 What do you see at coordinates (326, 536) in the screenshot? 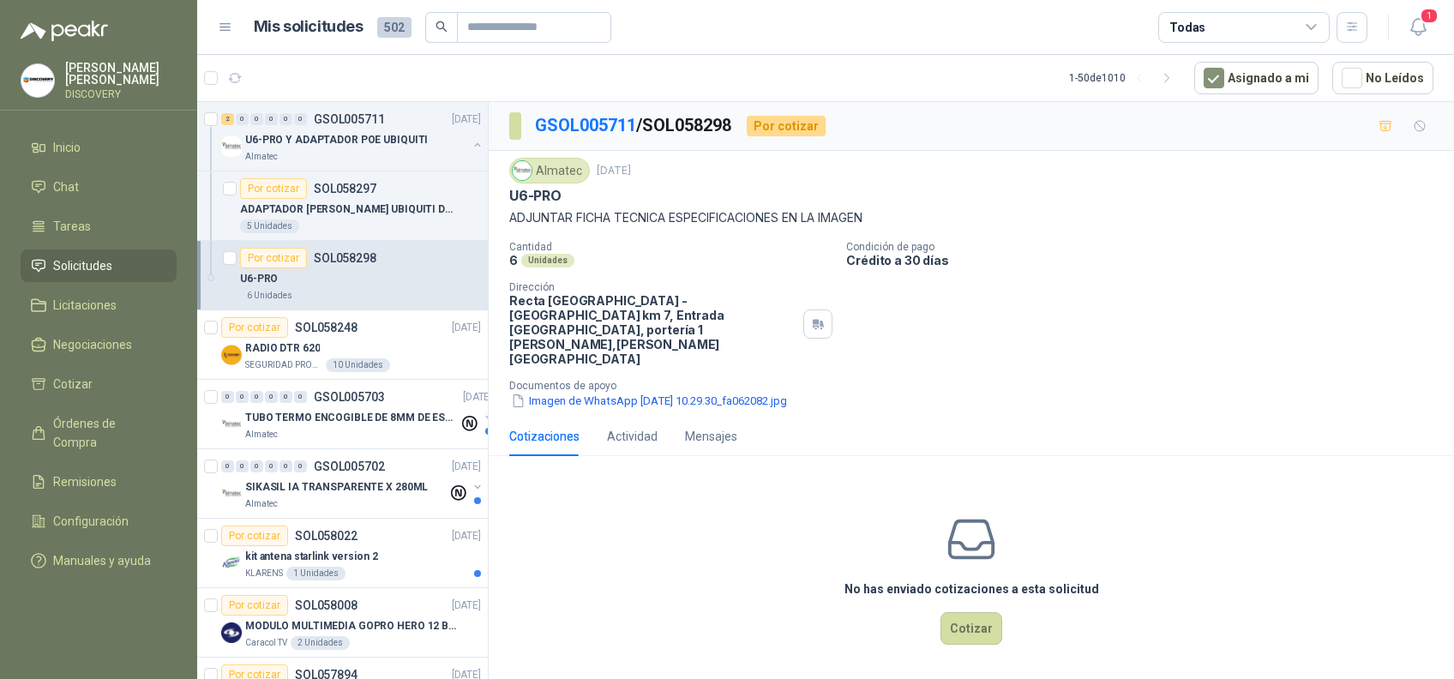
I see `p: SOL058022` at bounding box center [326, 536].